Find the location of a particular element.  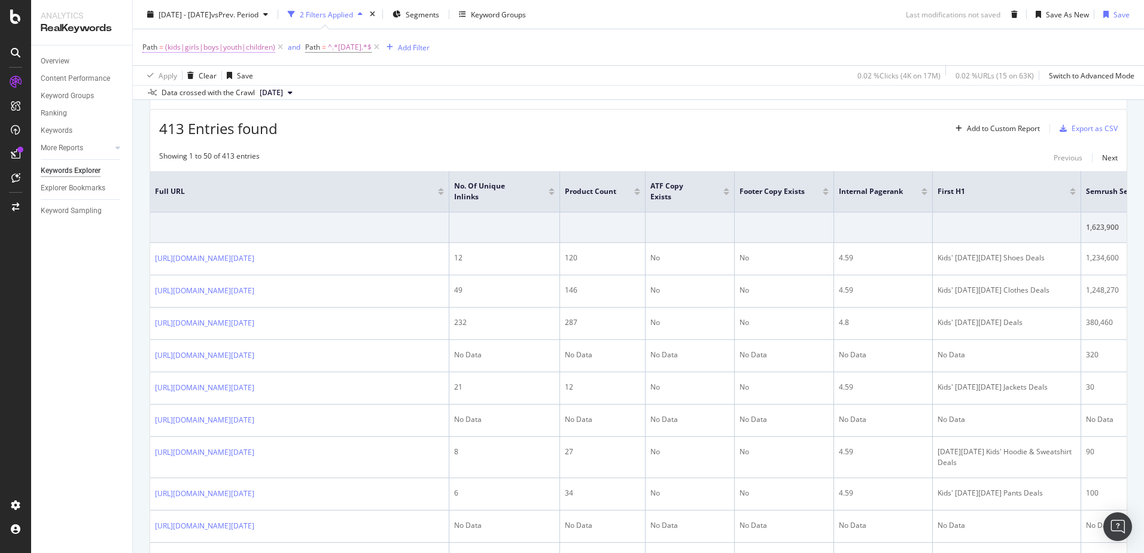

div: Save is located at coordinates (245, 75).